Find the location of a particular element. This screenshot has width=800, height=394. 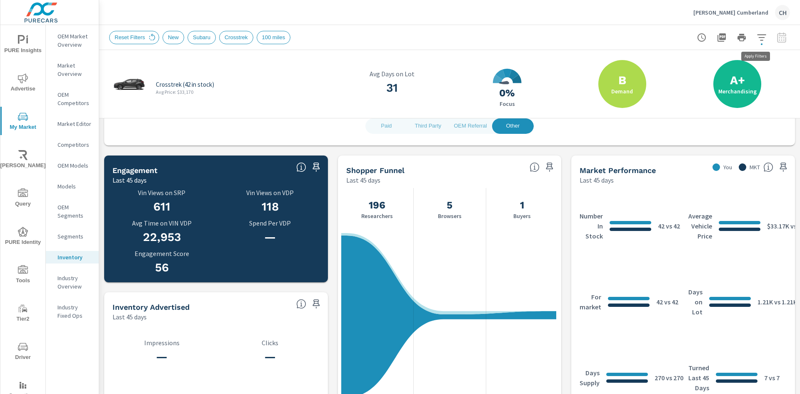

img: glamour is located at coordinates (129, 84).